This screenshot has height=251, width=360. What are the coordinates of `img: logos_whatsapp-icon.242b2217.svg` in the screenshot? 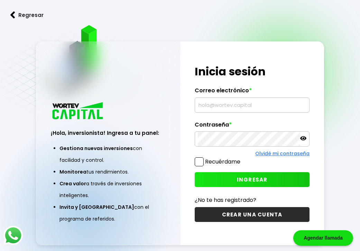 It's located at (13, 236).